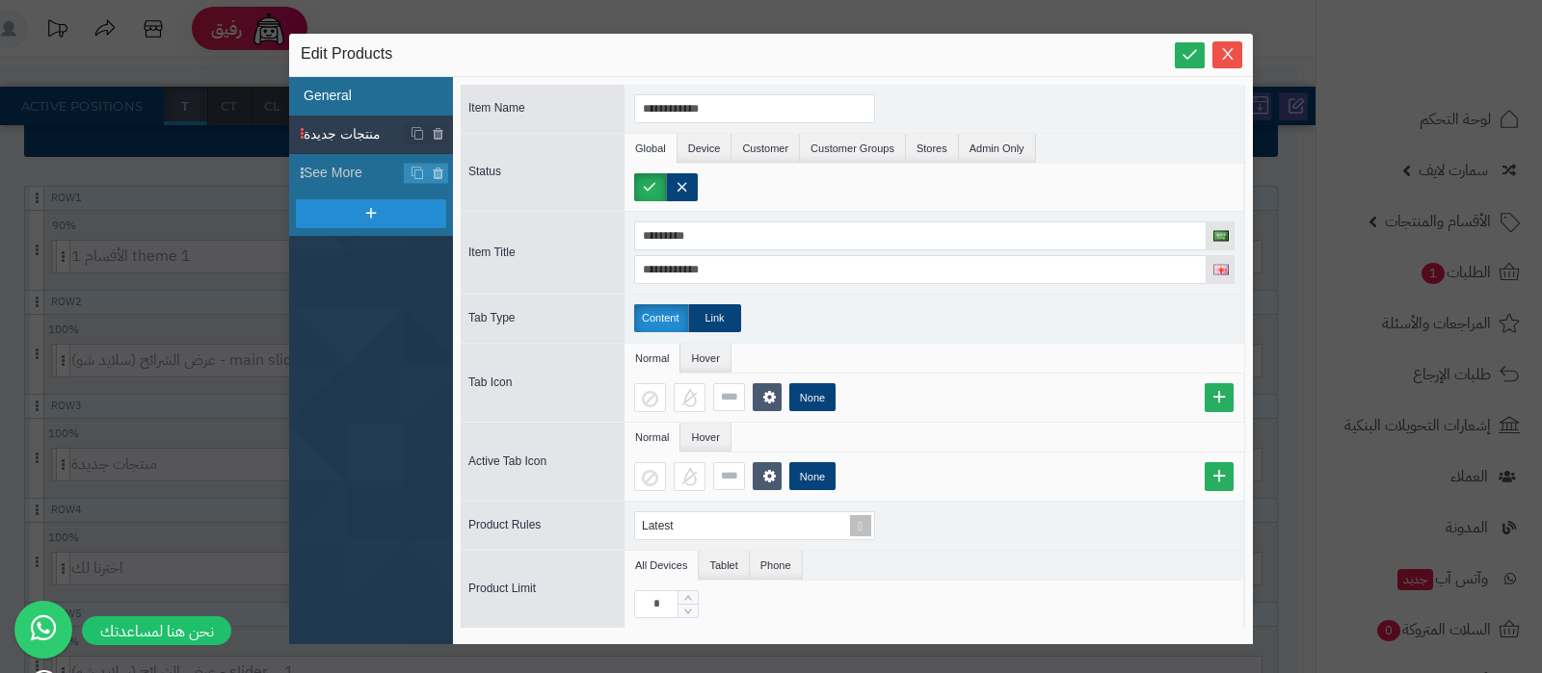  Describe the element at coordinates (507, 462) in the screenshot. I see `span: Active Tab Icon` at that location.